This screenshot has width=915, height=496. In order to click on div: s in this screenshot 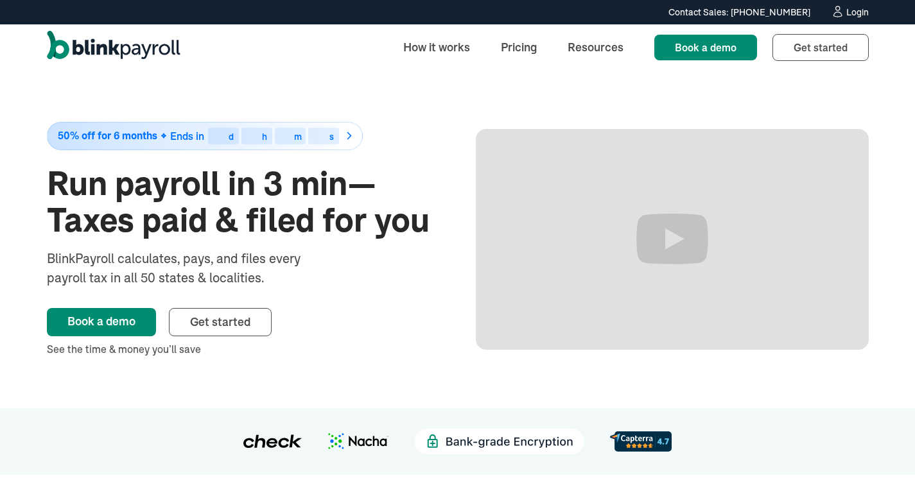, I will do `click(331, 137)`.